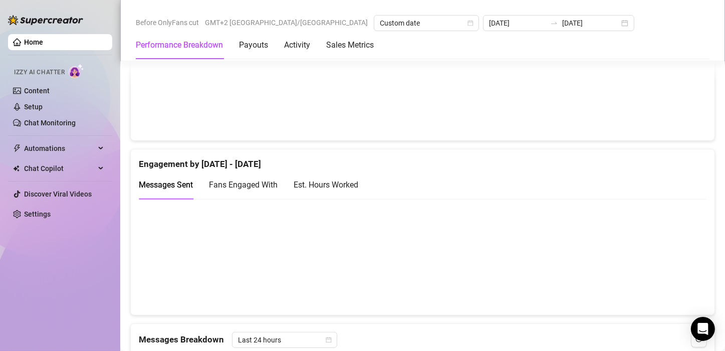 The image size is (725, 351). Describe the element at coordinates (34, 42) in the screenshot. I see `a: Home` at that location.